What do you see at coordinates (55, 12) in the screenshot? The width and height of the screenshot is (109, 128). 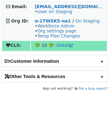 I see `a: User on Staging` at bounding box center [55, 12].